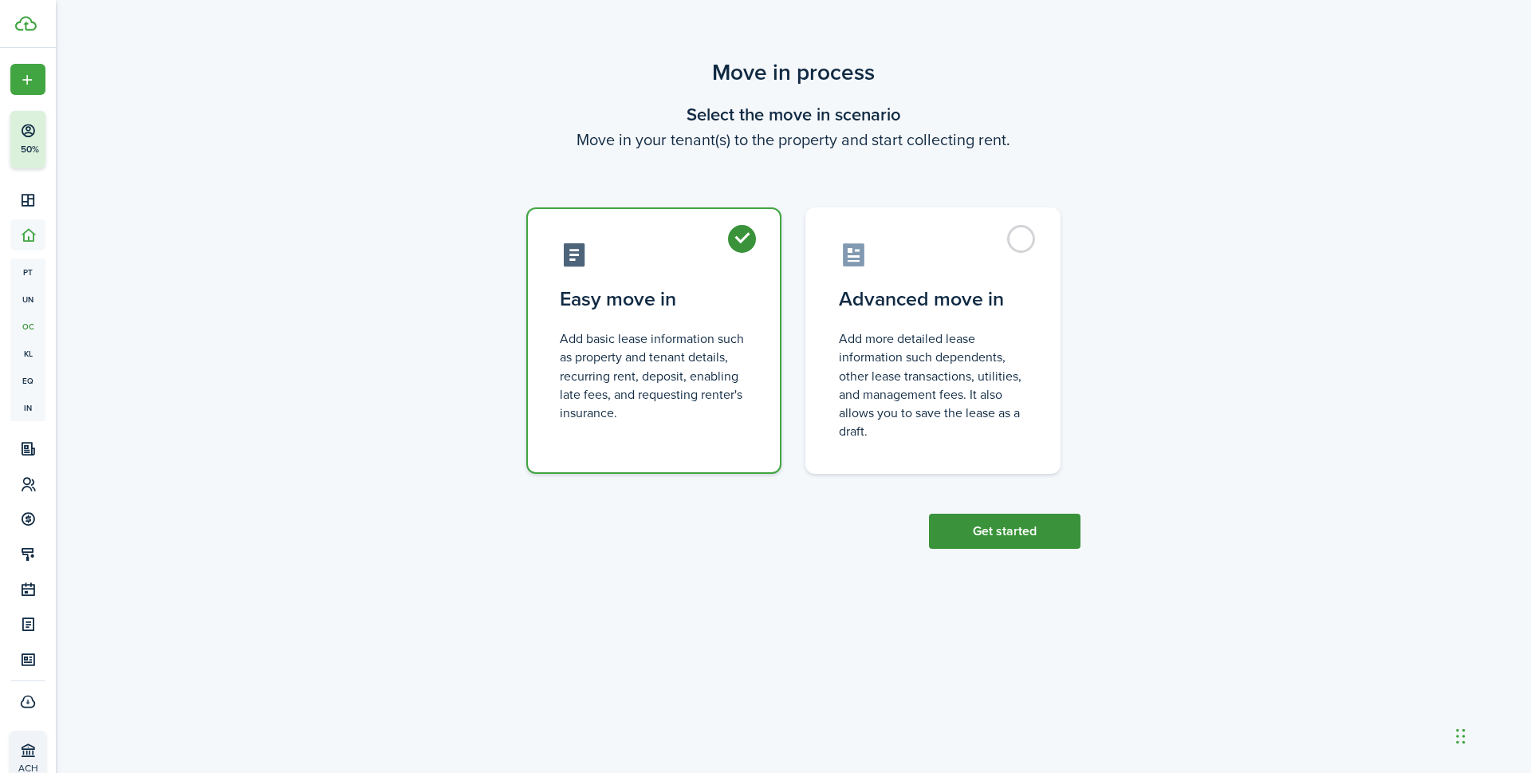 The width and height of the screenshot is (1531, 773). I want to click on a: pt, so click(28, 272).